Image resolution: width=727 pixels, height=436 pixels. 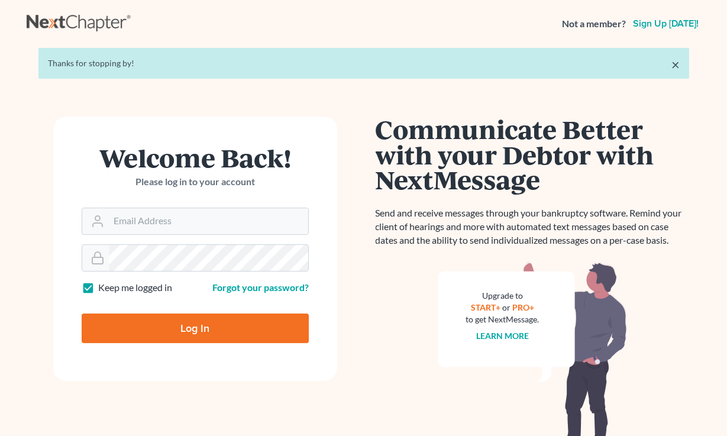 I want to click on p: Please log in to your account, so click(x=195, y=182).